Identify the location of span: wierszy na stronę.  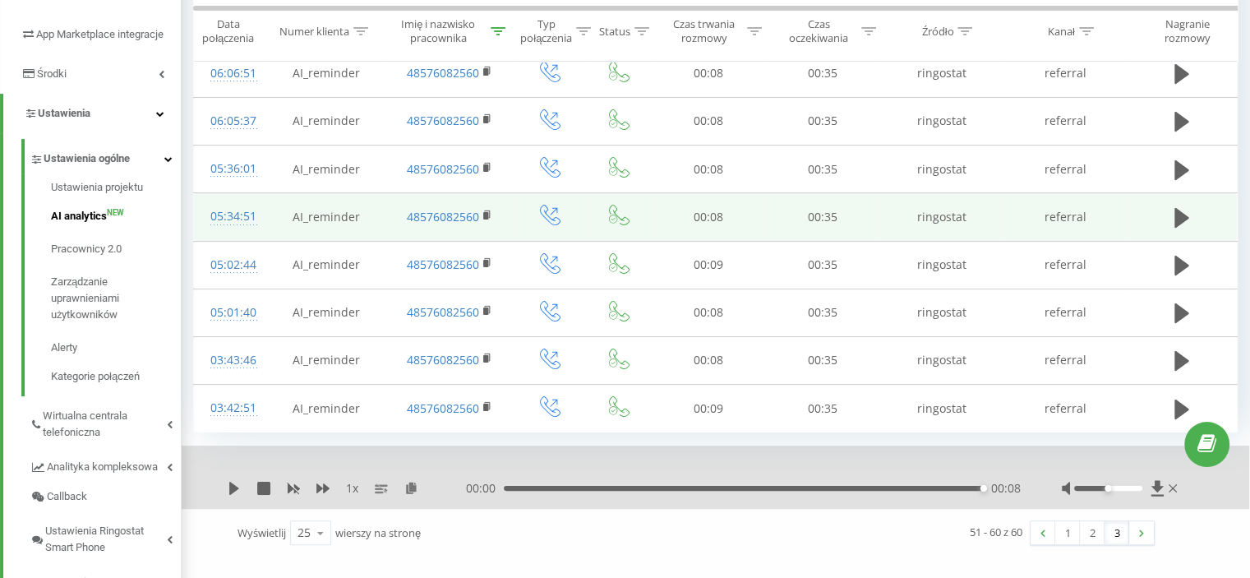
(378, 533).